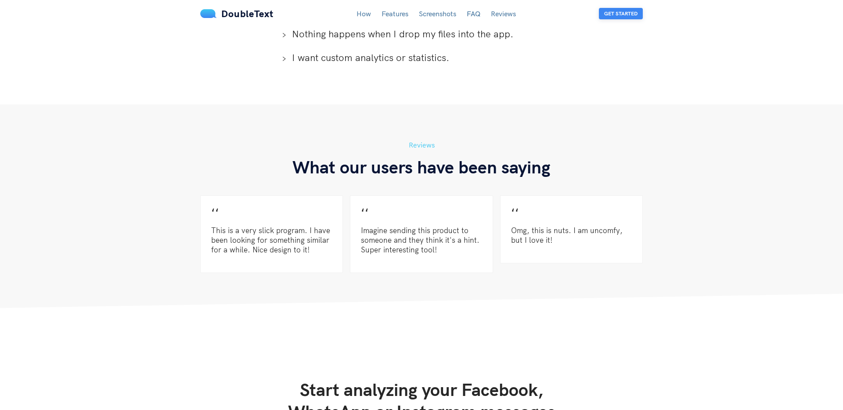 The width and height of the screenshot is (843, 410). Describe the element at coordinates (422, 58) in the screenshot. I see `div: I want custom analytics or statistics.` at that location.